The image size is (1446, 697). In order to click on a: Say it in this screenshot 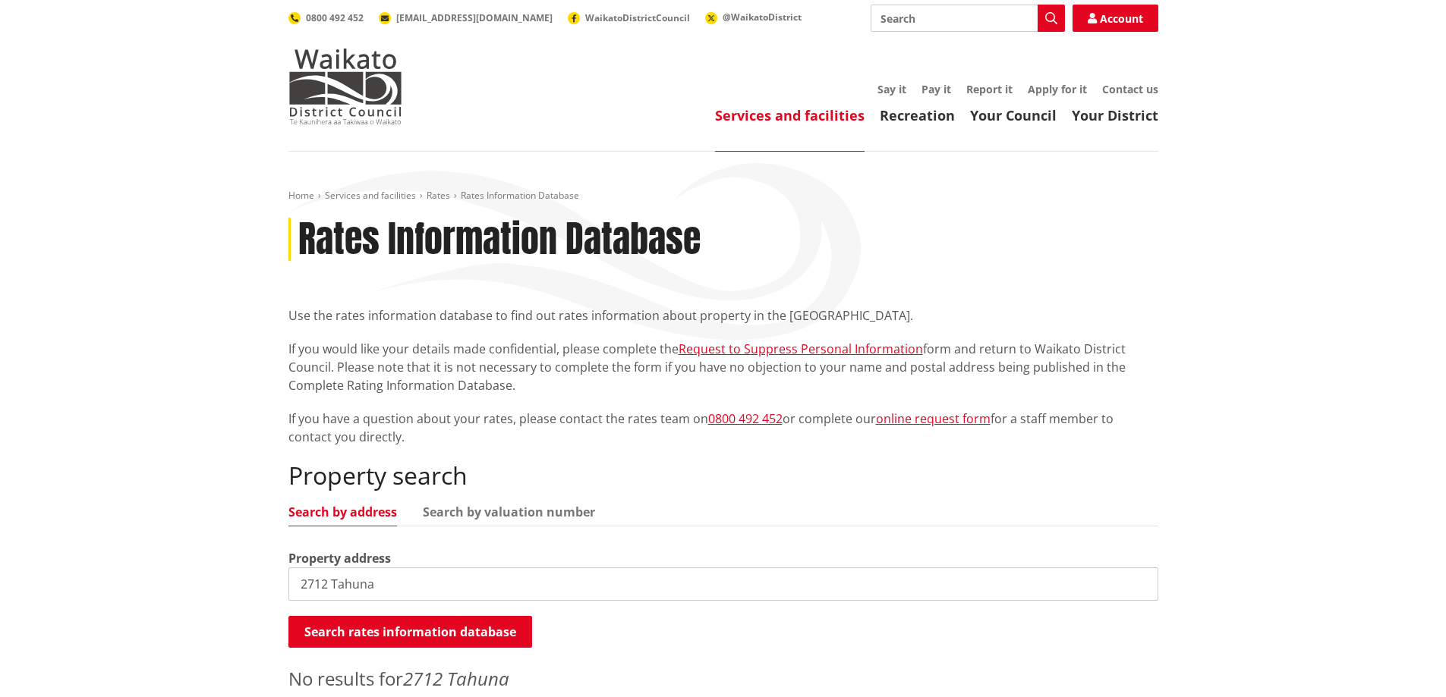, I will do `click(892, 89)`.